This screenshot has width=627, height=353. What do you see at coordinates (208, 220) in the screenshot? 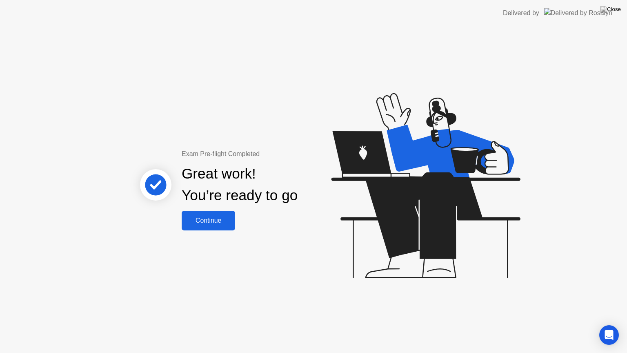
I see `button: Continue` at bounding box center [208, 220].